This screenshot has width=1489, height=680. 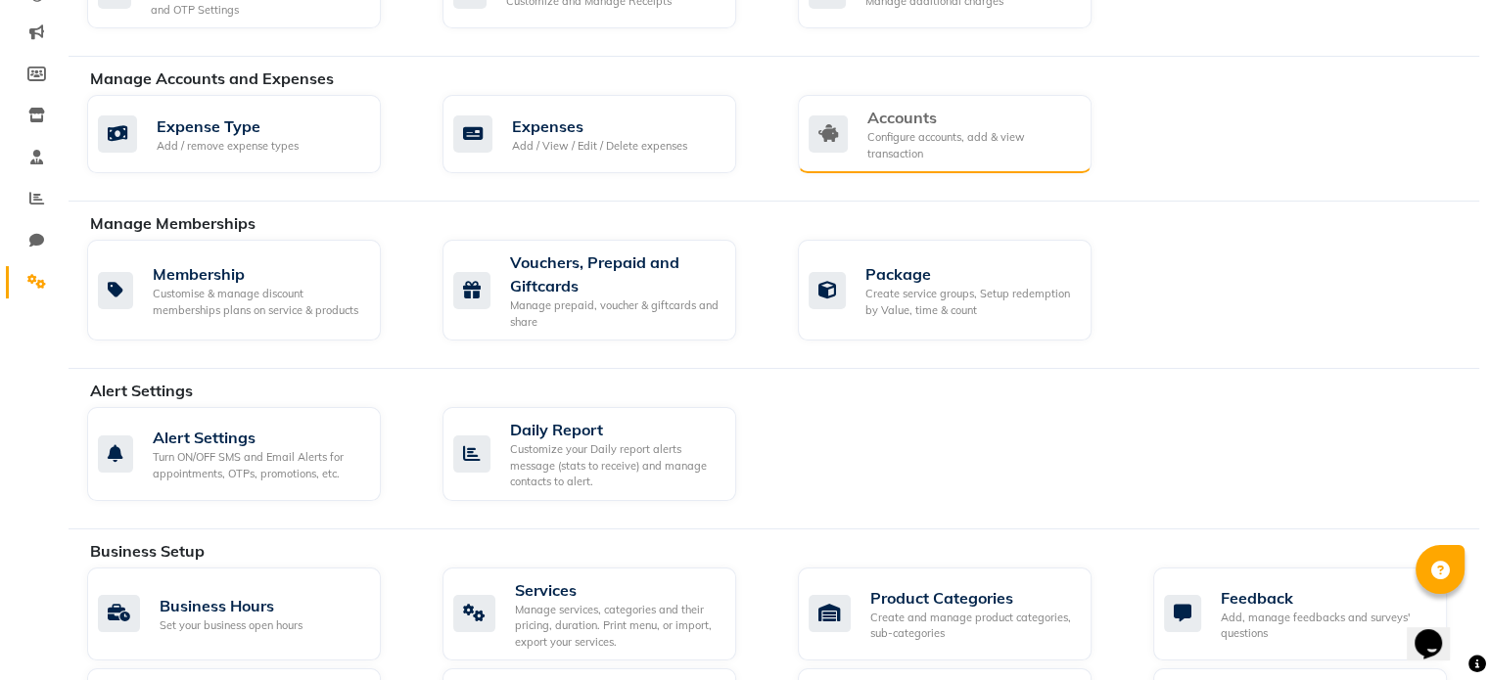 What do you see at coordinates (971, 145) in the screenshot?
I see `div: Configure accounts, add & view transaction` at bounding box center [971, 145].